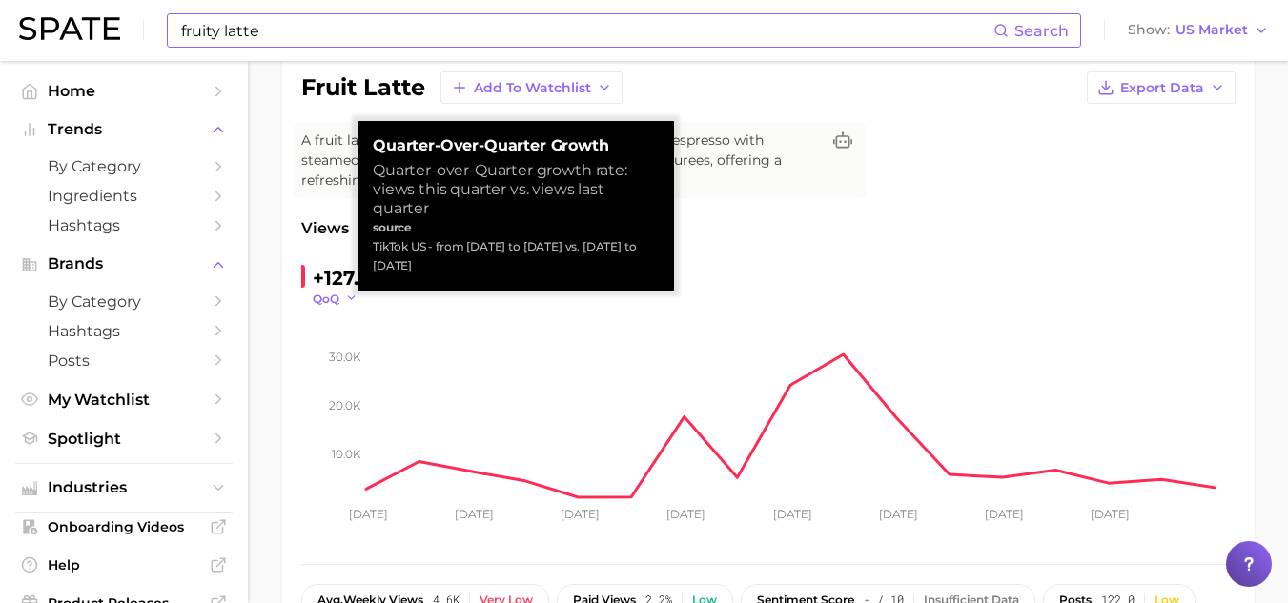 Image resolution: width=1288 pixels, height=603 pixels. Describe the element at coordinates (124, 488) in the screenshot. I see `button: Industries` at that location.